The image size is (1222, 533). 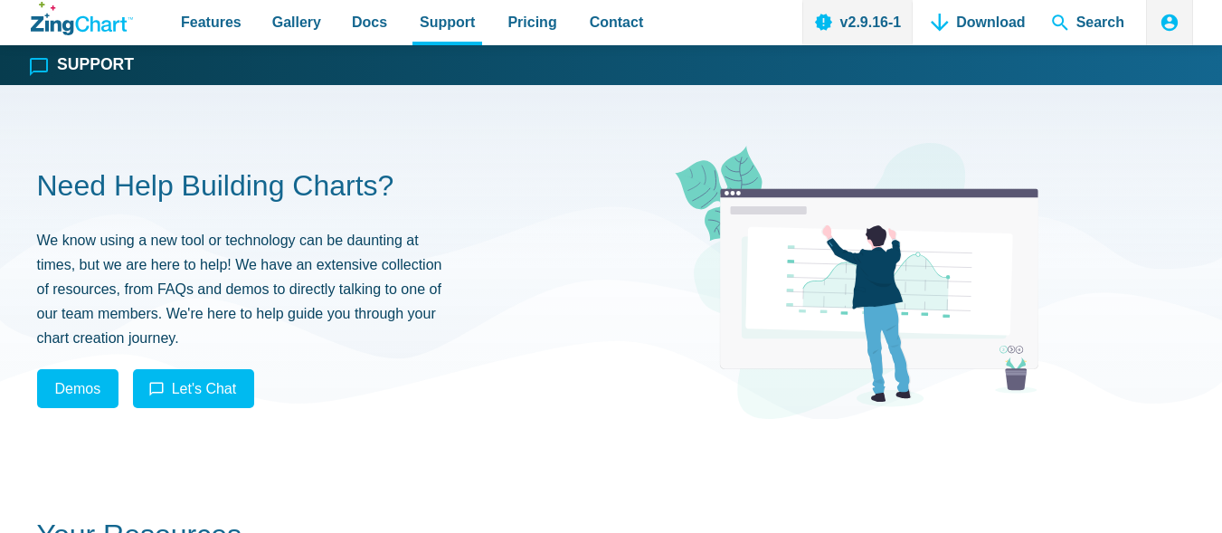 What do you see at coordinates (81, 18) in the screenshot?
I see `a: ZingChart Logo. Click to return to the homepage` at bounding box center [81, 18].